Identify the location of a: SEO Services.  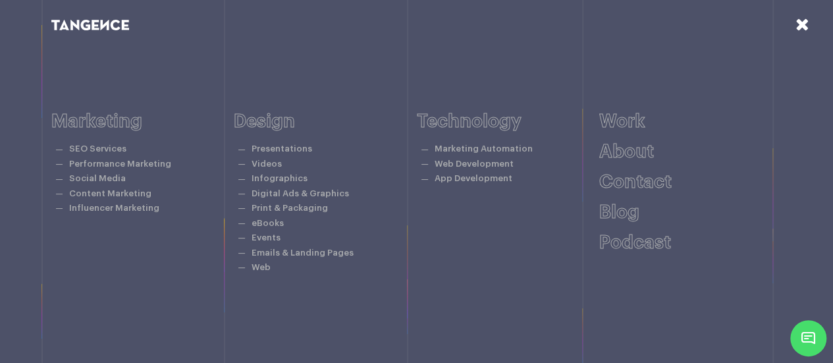
(97, 148).